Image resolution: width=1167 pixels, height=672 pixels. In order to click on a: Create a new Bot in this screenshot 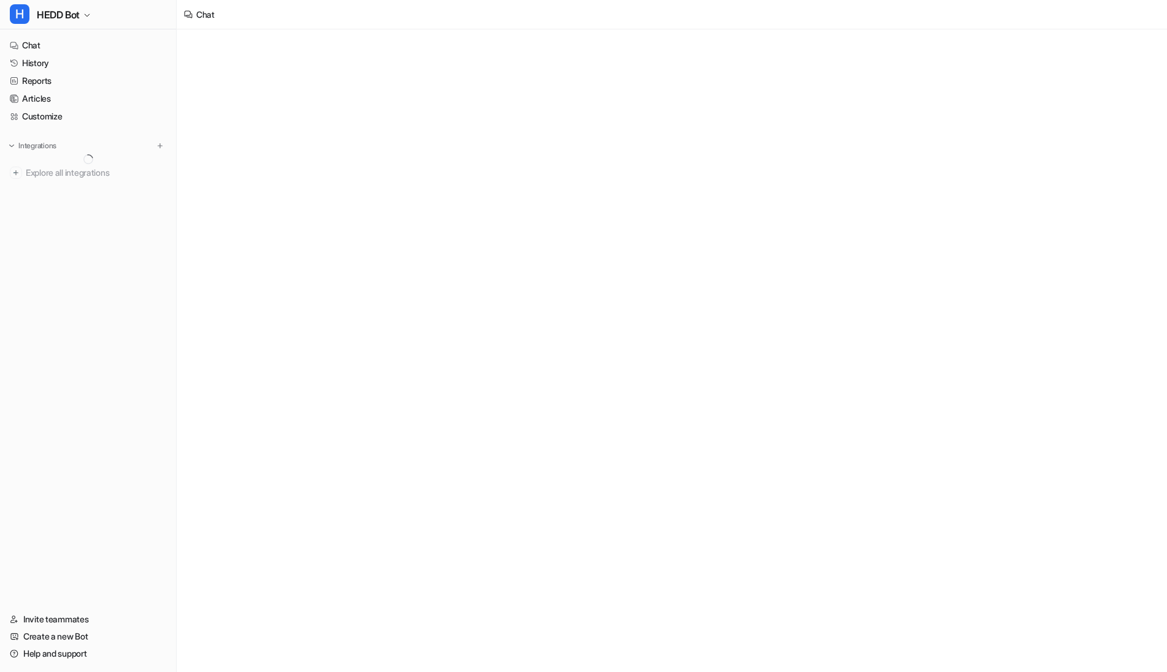, I will do `click(88, 637)`.